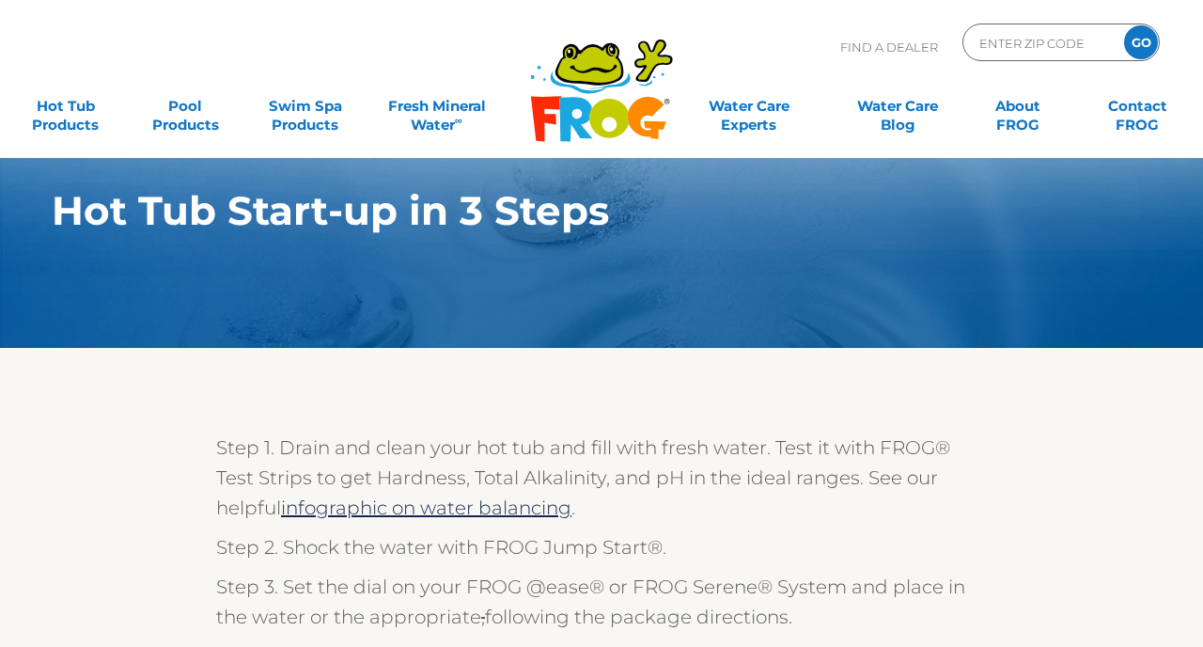  What do you see at coordinates (1141, 42) in the screenshot?
I see `input: GO` at bounding box center [1141, 42].